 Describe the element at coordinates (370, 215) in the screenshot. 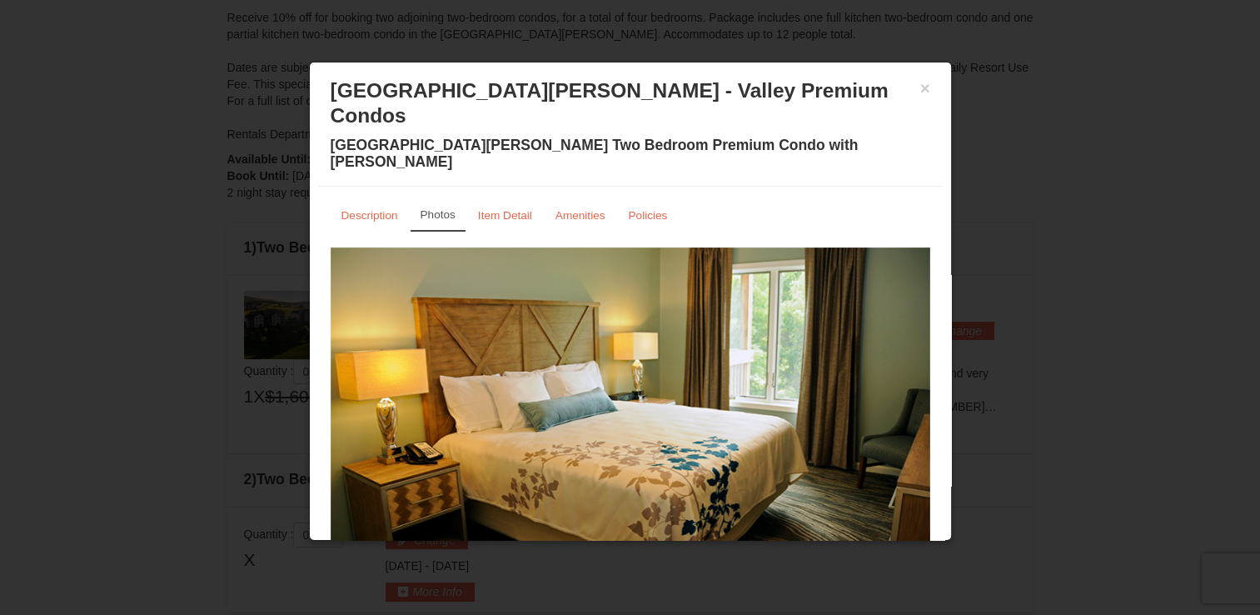

I see `a: Description` at that location.